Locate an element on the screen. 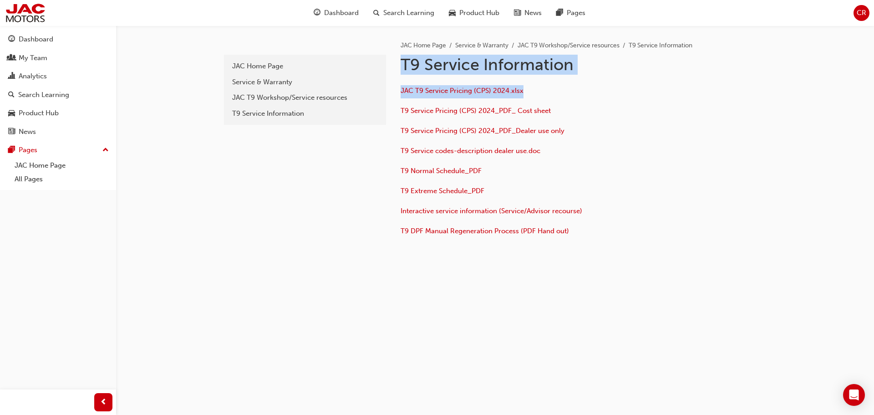 The width and height of the screenshot is (874, 415). span: chart-icon is located at coordinates (11, 76).